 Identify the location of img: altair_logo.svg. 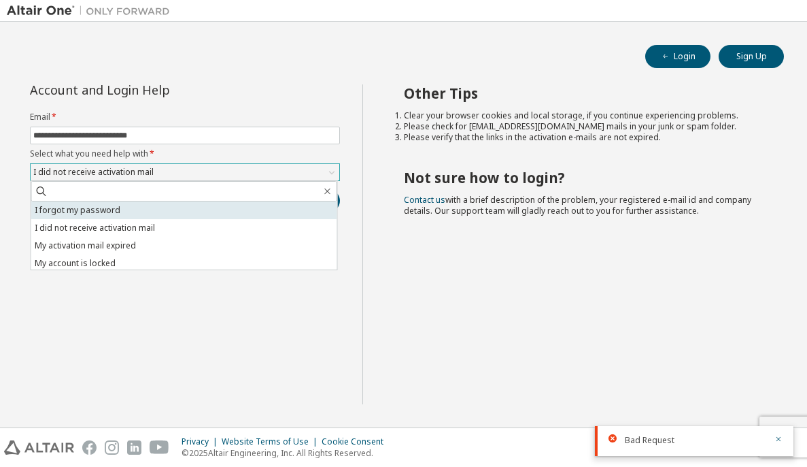
(39, 447).